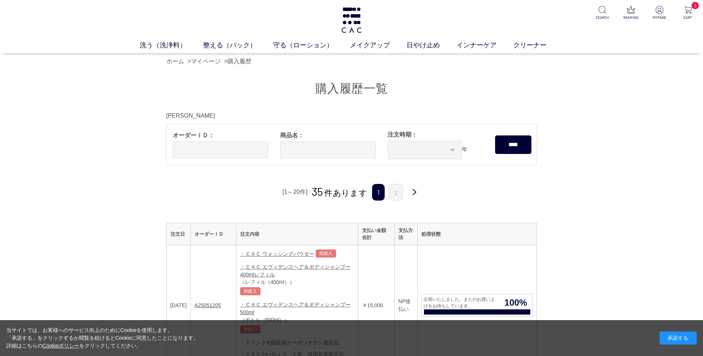 The height and width of the screenshot is (356, 703). What do you see at coordinates (238, 45) in the screenshot?
I see `a: 整える（パック）` at bounding box center [238, 45].